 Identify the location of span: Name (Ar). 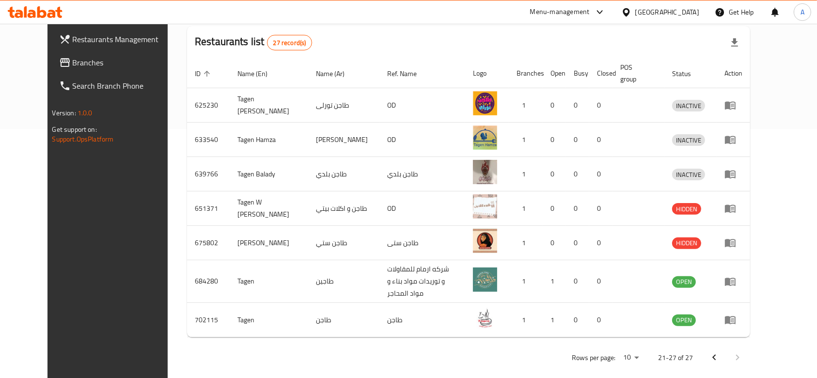
(336, 74).